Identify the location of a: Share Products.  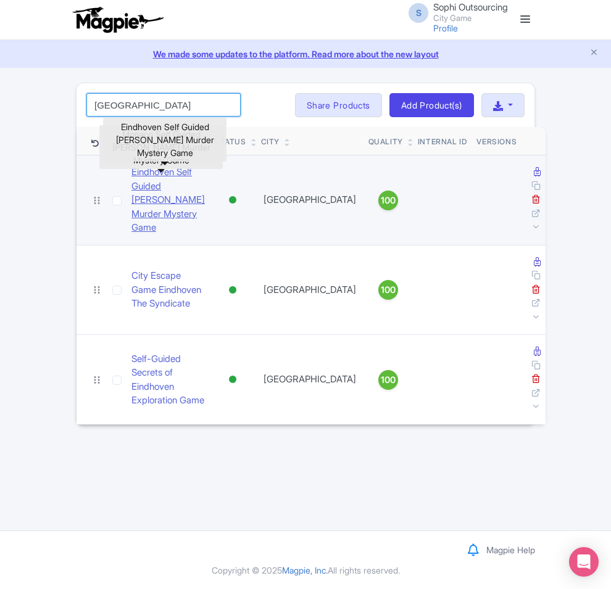
(338, 106).